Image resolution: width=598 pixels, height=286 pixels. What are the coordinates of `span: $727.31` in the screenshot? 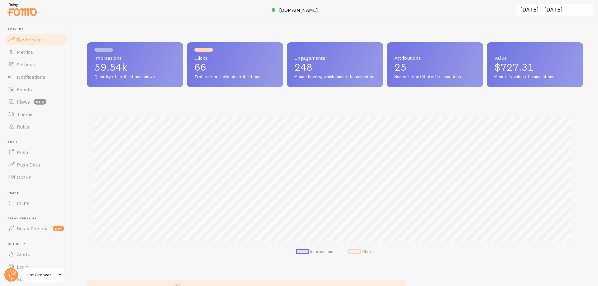 It's located at (514, 67).